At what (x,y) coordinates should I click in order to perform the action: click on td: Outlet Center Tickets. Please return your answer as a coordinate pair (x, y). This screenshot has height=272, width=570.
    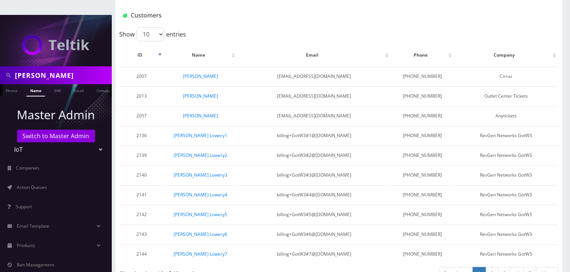
    Looking at the image, I should click on (506, 96).